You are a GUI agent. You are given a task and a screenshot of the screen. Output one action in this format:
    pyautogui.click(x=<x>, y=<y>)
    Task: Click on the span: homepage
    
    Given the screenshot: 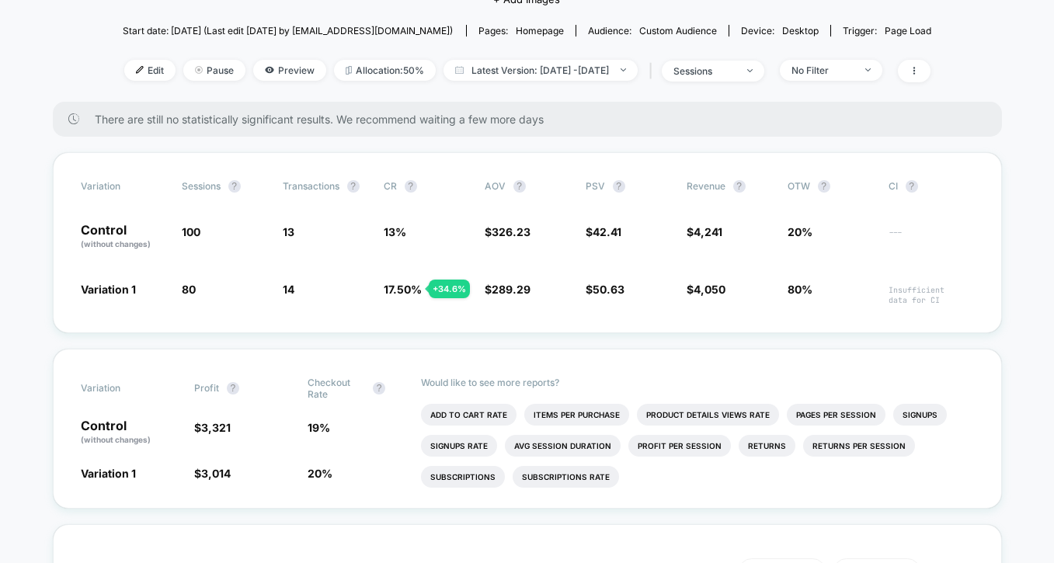 What is the action you would take?
    pyautogui.click(x=540, y=30)
    